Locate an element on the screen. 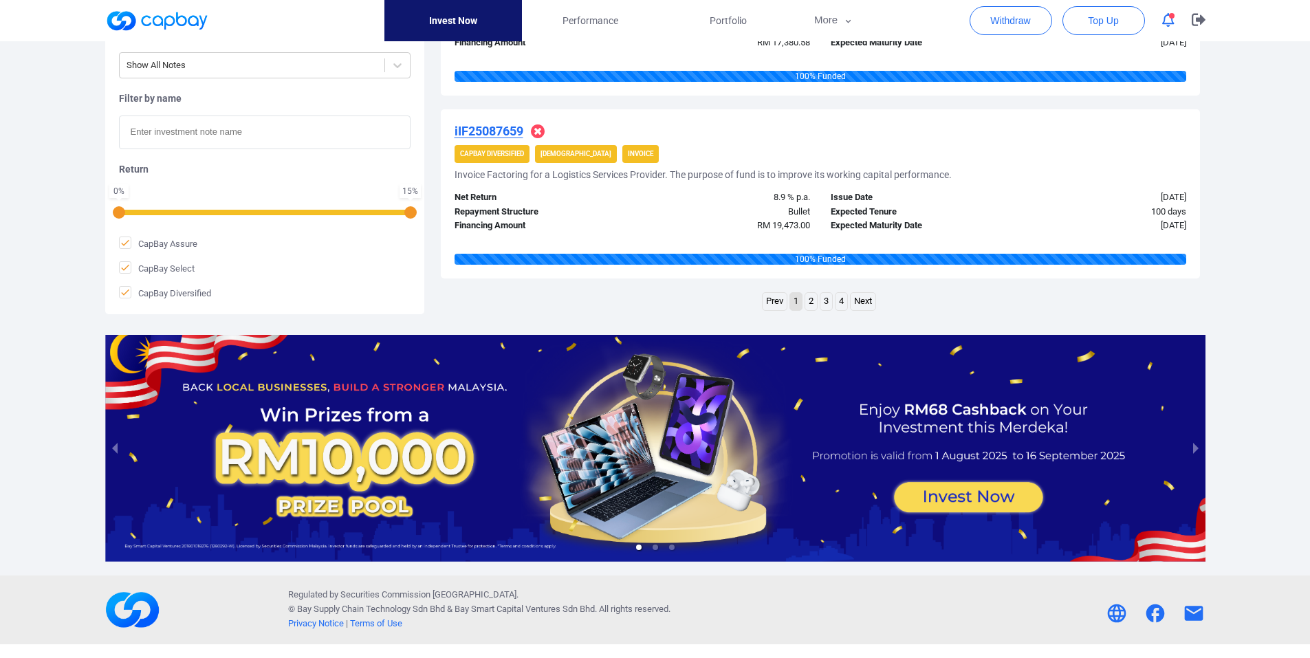 The width and height of the screenshot is (1310, 658). img: footerLogo is located at coordinates (133, 610).